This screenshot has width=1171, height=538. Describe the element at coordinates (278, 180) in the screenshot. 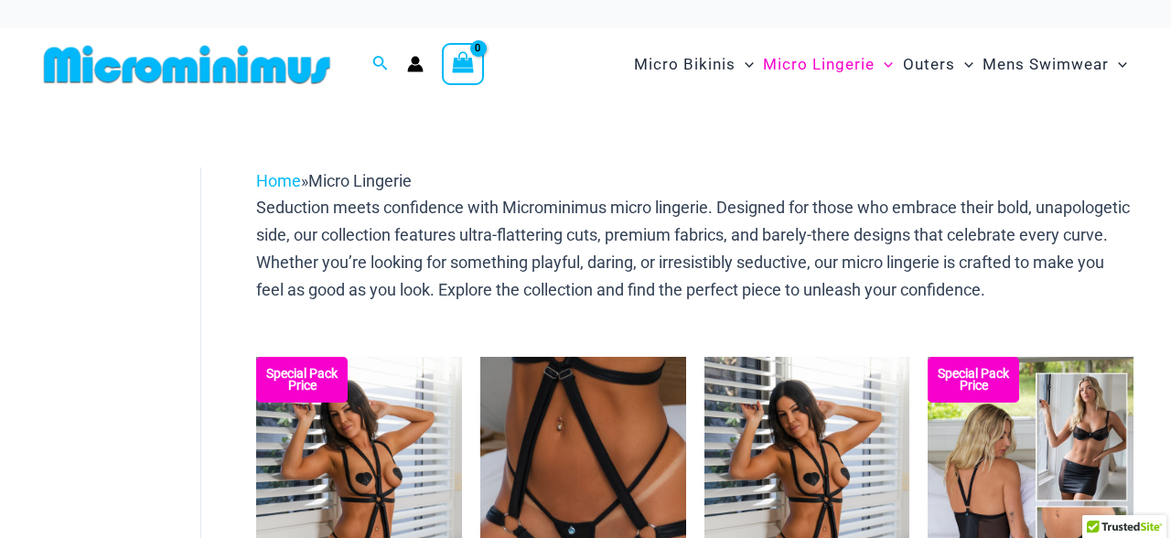

I see `a: Home` at that location.